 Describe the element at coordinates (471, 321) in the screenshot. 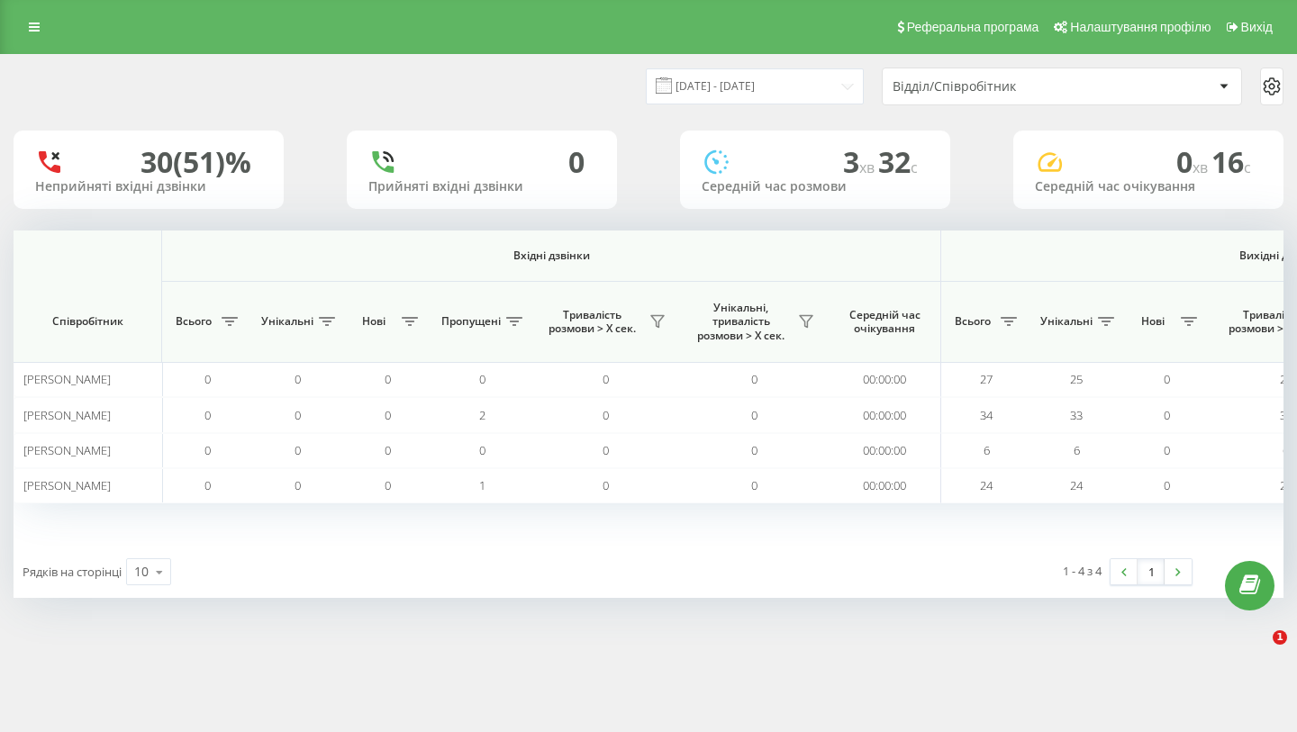

I see `span: Пропущені` at that location.